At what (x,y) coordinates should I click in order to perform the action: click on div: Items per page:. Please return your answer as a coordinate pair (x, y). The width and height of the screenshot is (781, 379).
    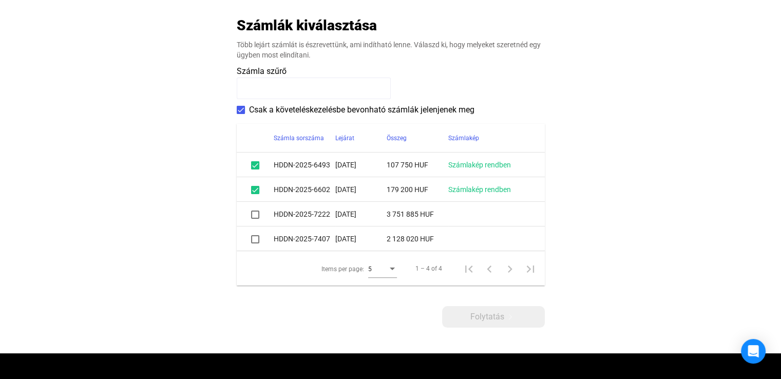
    Looking at the image, I should click on (343, 269).